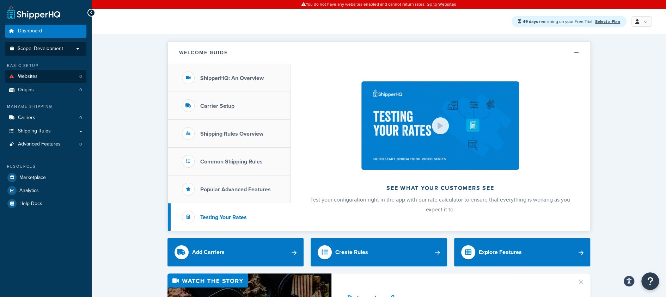  Describe the element at coordinates (46, 178) in the screenshot. I see `li: Marketplace` at that location.